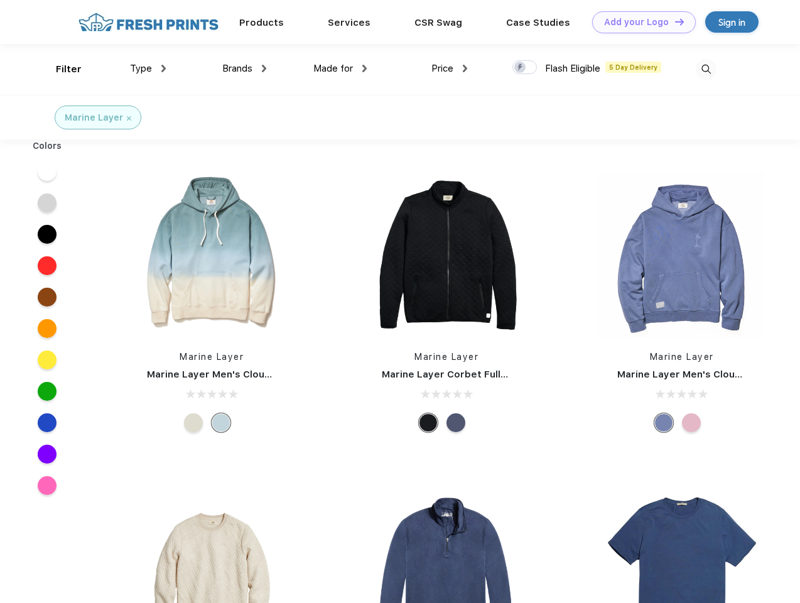  Describe the element at coordinates (680, 21) in the screenshot. I see `img: DT` at that location.